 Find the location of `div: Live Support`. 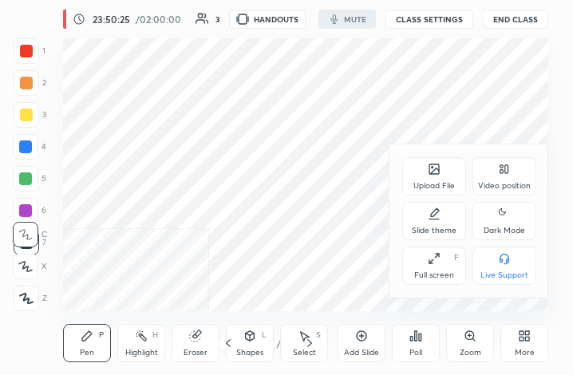

div: Live Support is located at coordinates (504, 275).